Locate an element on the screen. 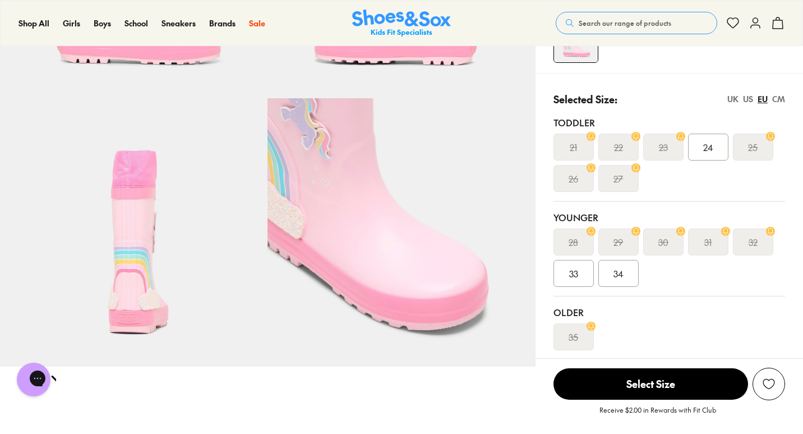 The height and width of the screenshot is (434, 803). span: School is located at coordinates (136, 23).